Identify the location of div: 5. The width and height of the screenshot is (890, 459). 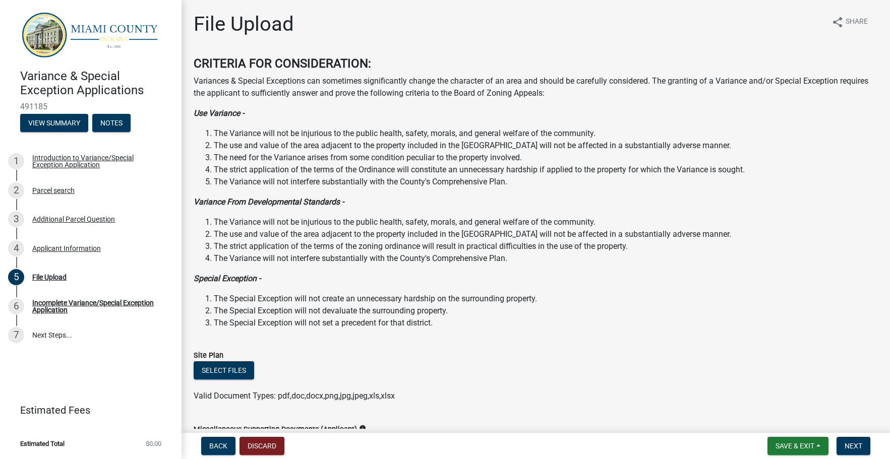
(16, 277).